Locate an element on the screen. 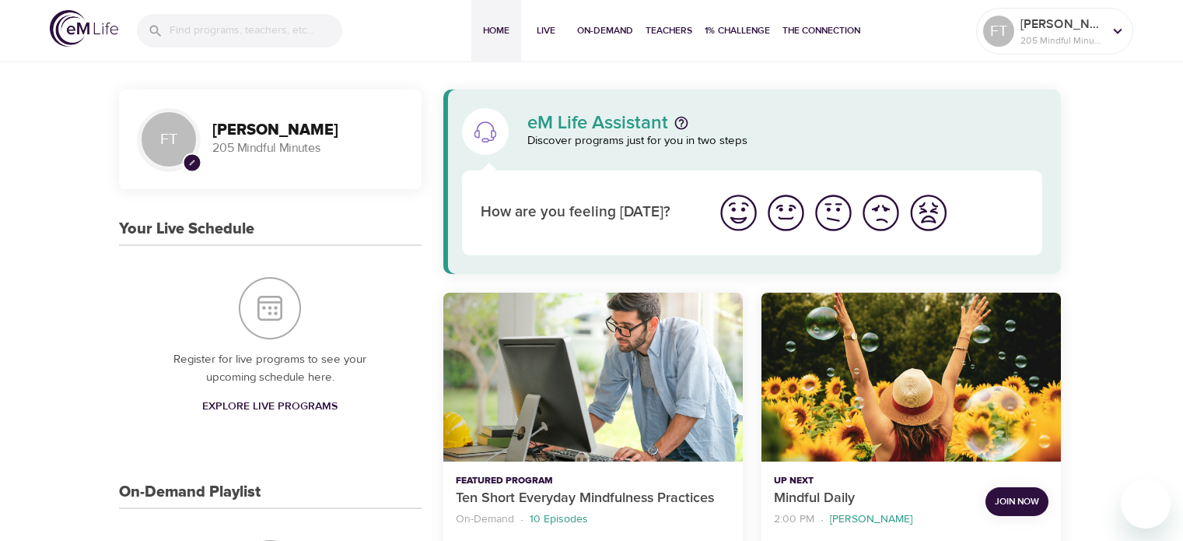  span: Live is located at coordinates (546, 30).